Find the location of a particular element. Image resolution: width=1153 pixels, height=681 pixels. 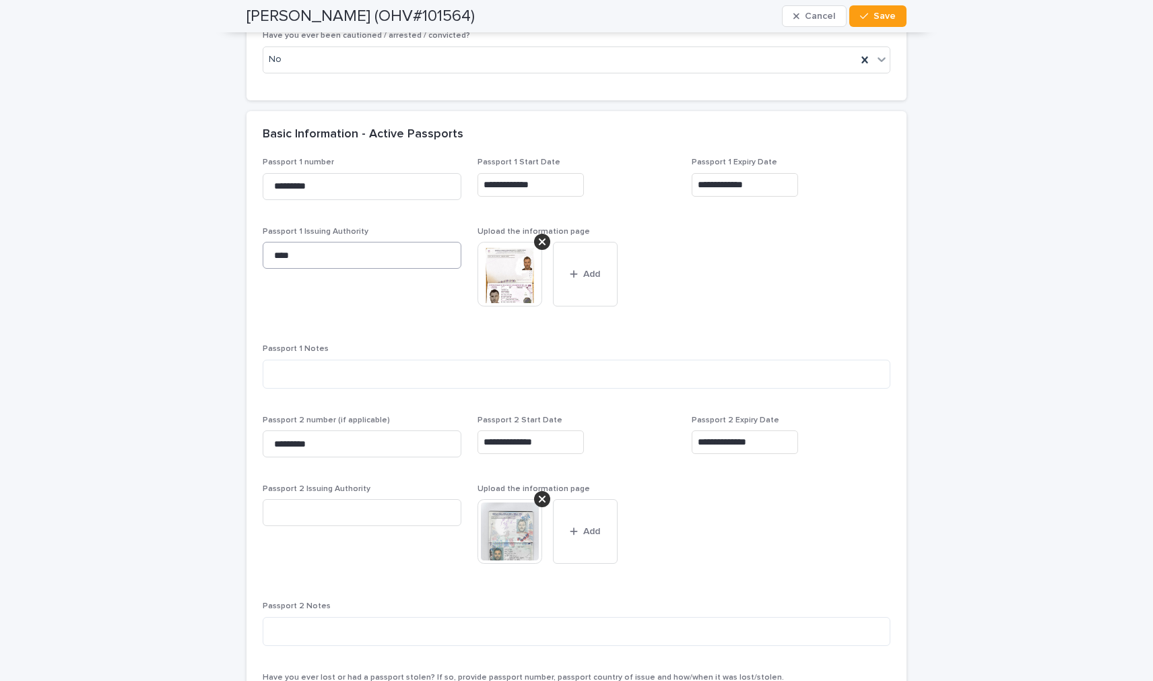

span: Save is located at coordinates (884, 16).